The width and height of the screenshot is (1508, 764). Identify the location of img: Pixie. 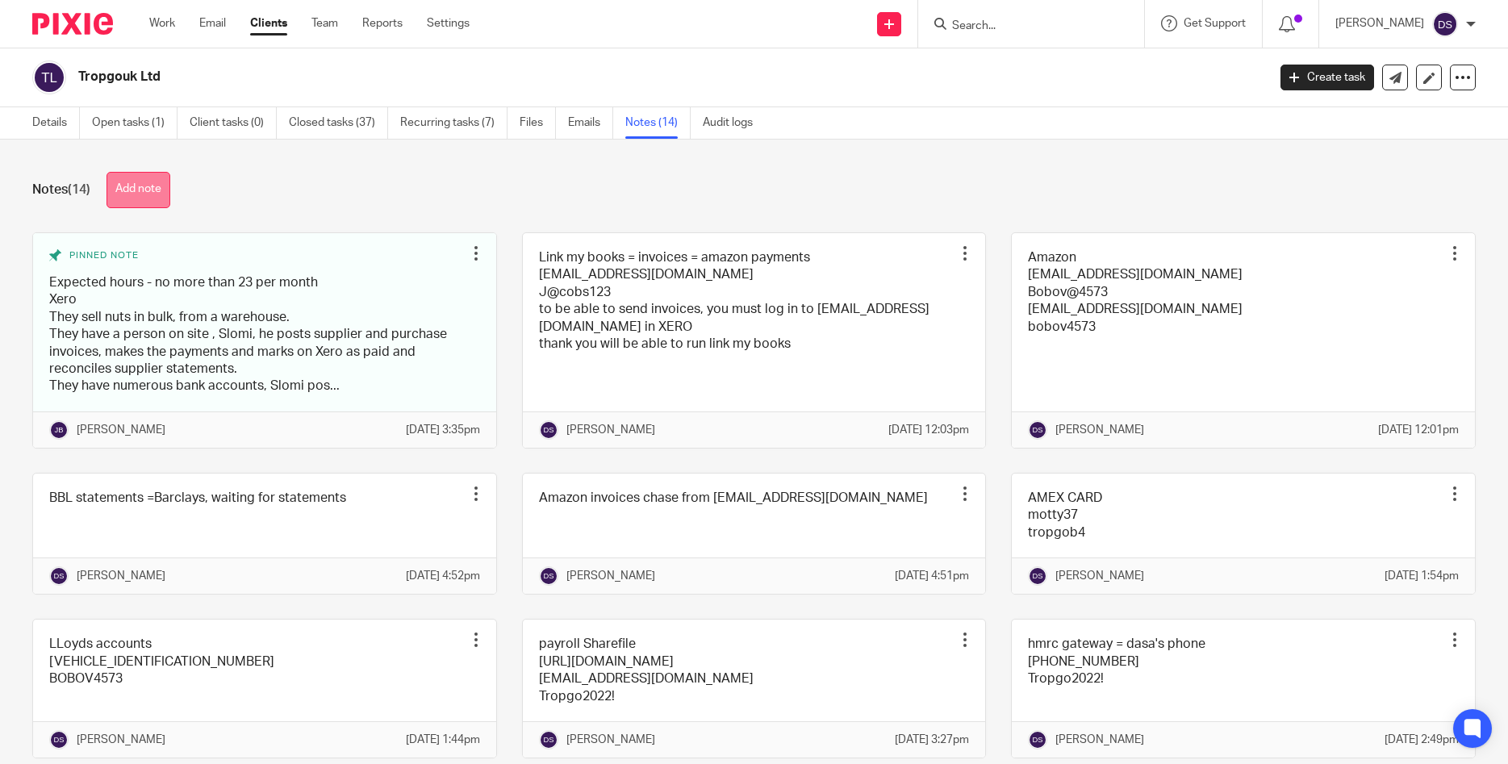
(73, 23).